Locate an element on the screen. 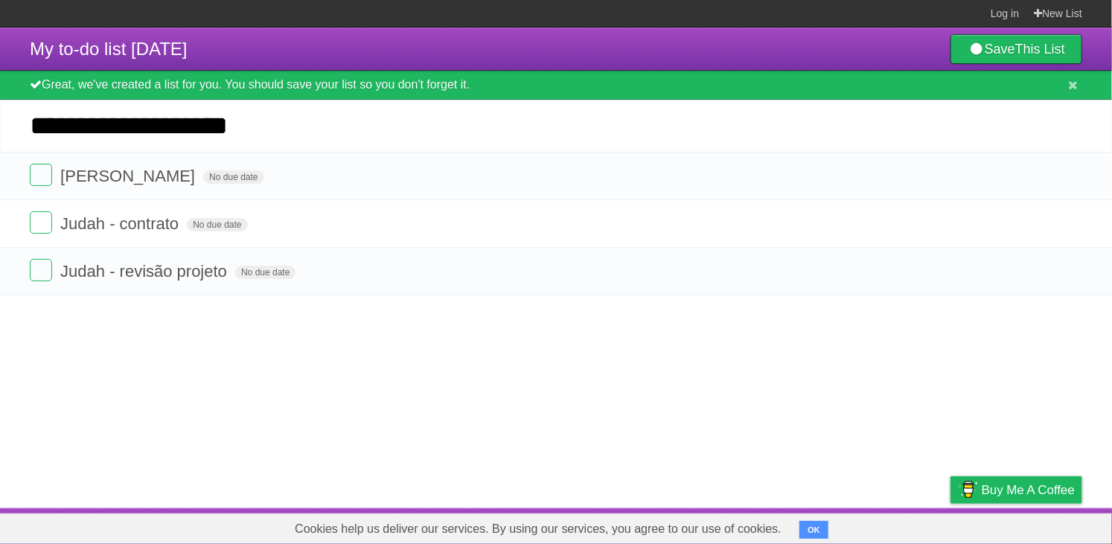 The image size is (1112, 544). span: Judah - revisão projeto is located at coordinates (145, 271).